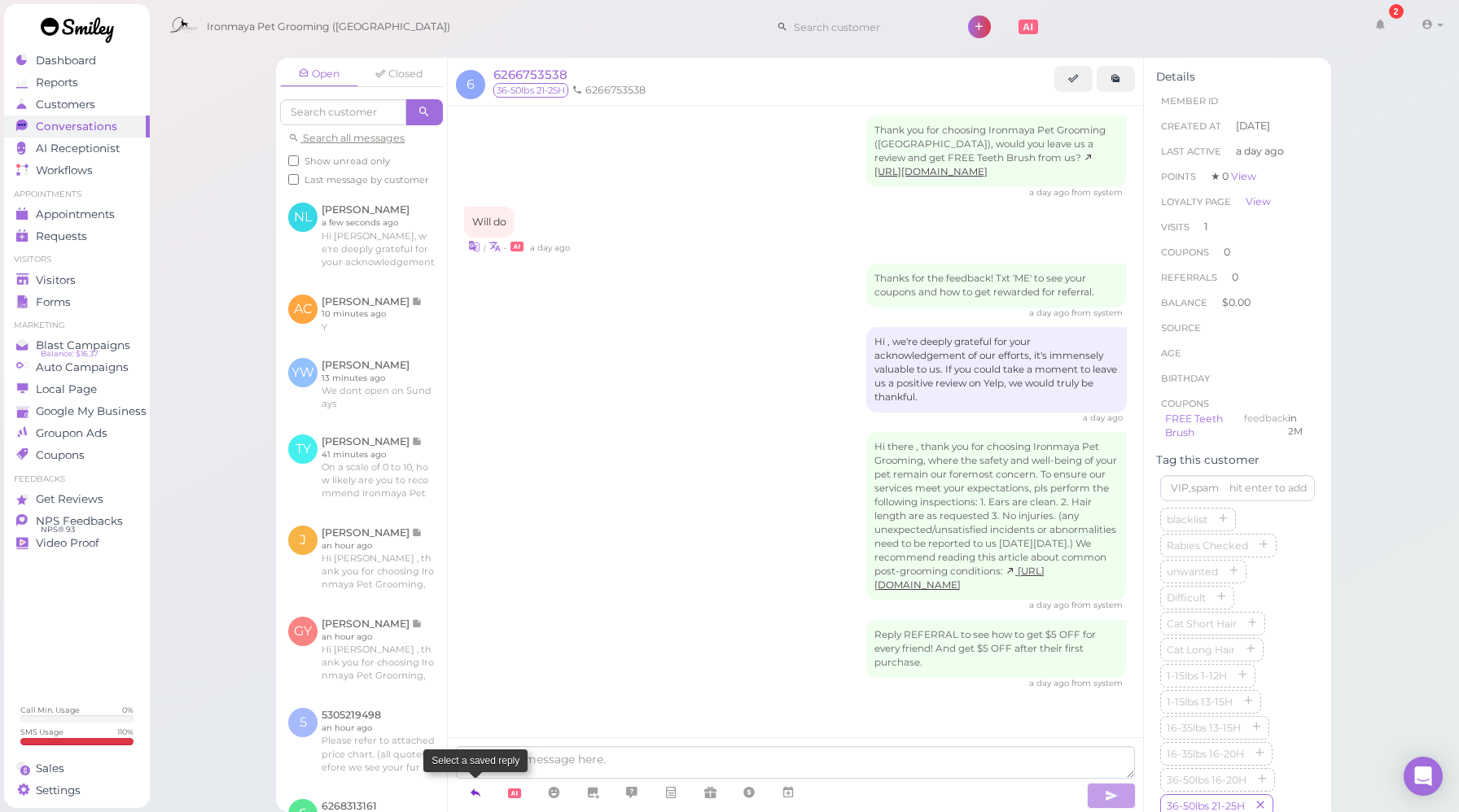  I want to click on span: 16-35lbs 16-20H, so click(1205, 754).